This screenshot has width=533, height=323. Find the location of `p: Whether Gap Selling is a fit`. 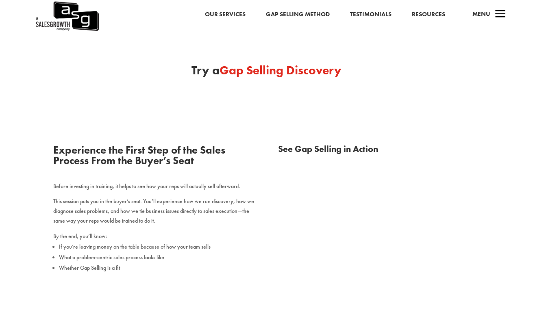

p: Whether Gap Selling is a fit is located at coordinates (157, 268).